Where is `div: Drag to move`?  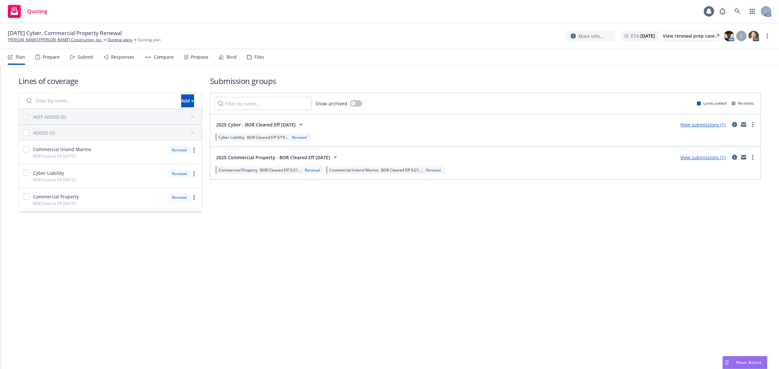 div: Drag to move is located at coordinates (727, 363).